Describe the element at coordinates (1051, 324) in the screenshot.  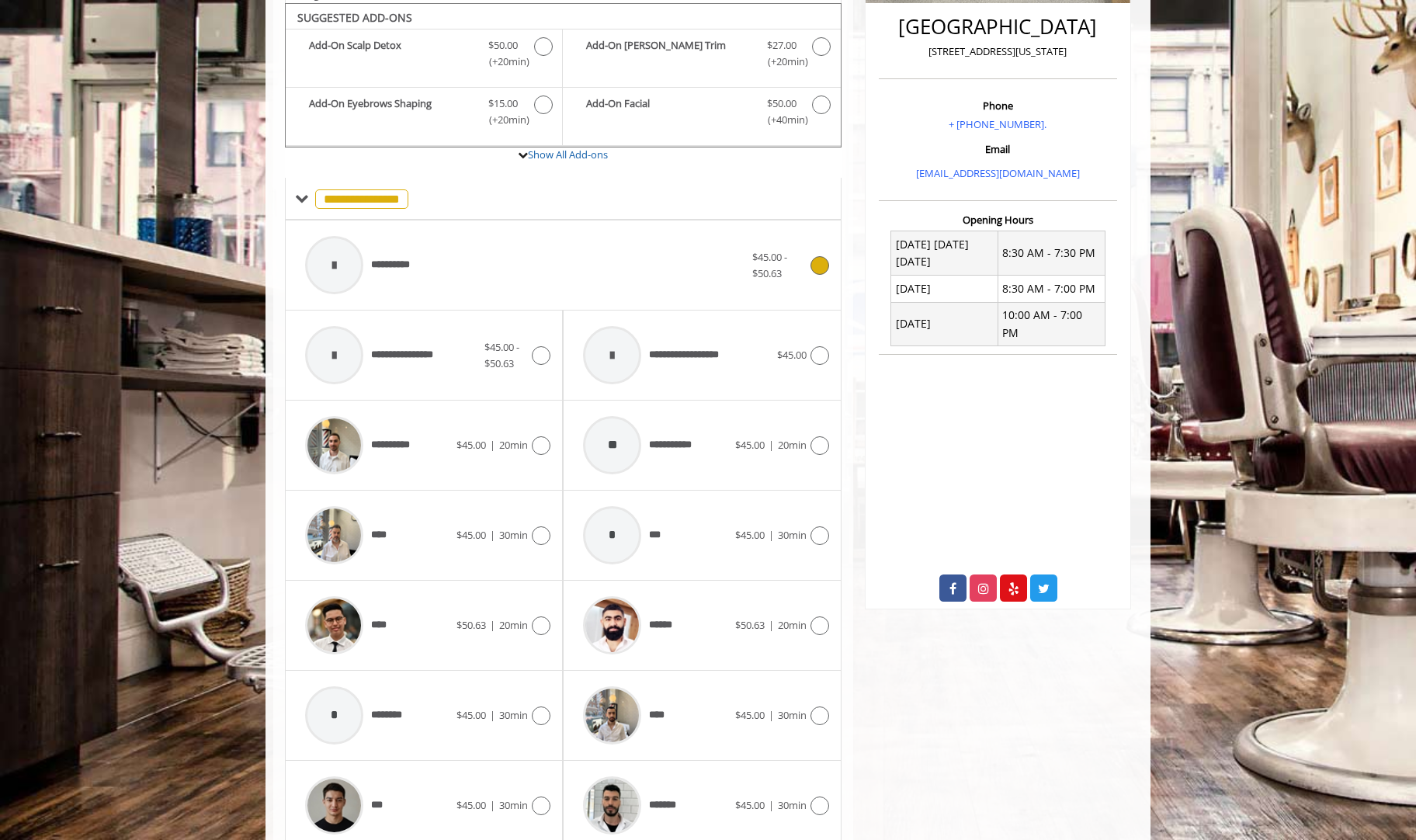
I see `td: 10:00 AM - 7:00 PM` at that location.